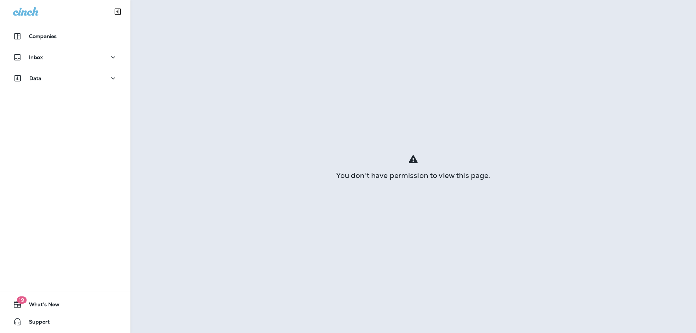 The image size is (696, 333). I want to click on button: 19What's New, so click(65, 304).